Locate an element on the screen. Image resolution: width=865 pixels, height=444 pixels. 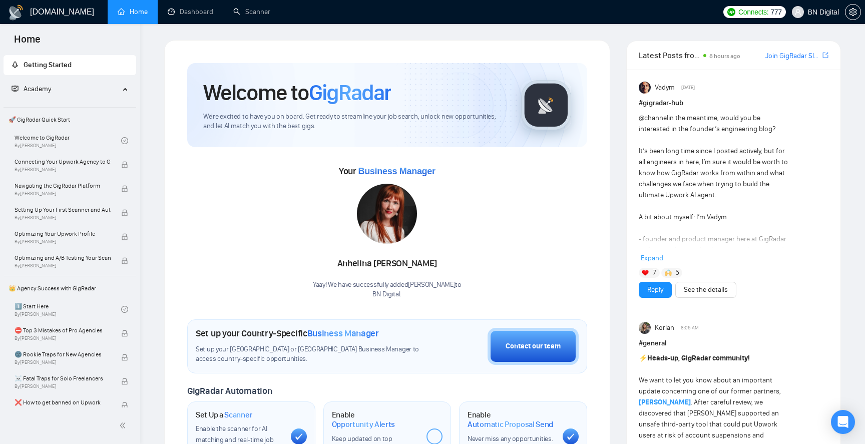
h1: Set Up a is located at coordinates (224, 415).